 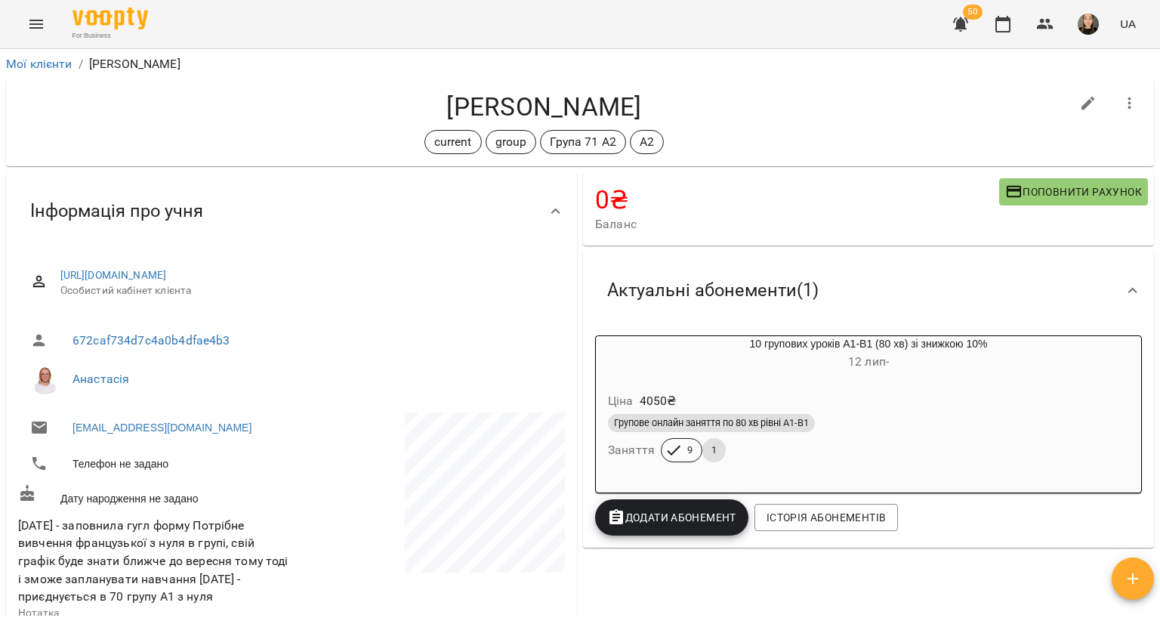 What do you see at coordinates (153, 495) in the screenshot?
I see `div: Дату народження не задано` at bounding box center [153, 495].